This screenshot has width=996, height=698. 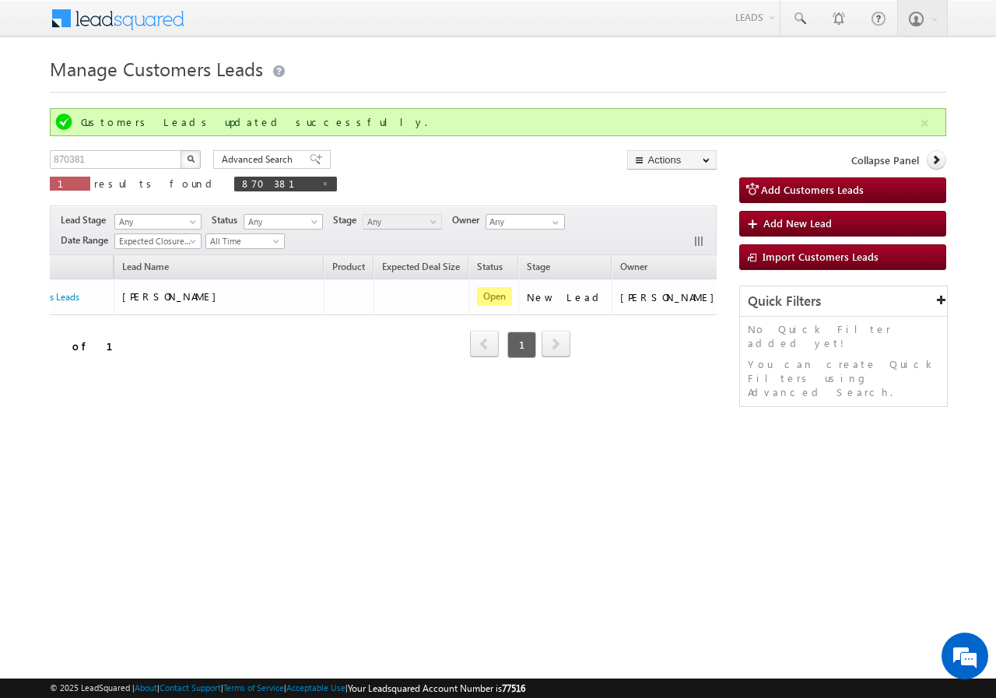 What do you see at coordinates (156, 183) in the screenshot?
I see `span: results found` at bounding box center [156, 183].